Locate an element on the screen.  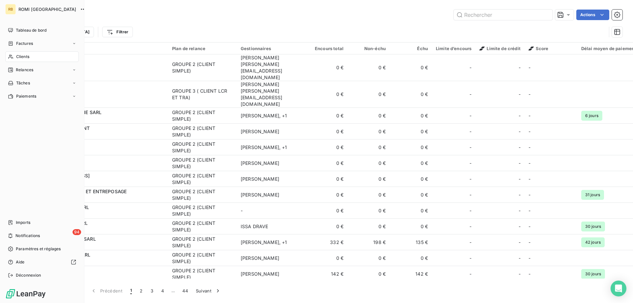
button: Filtrer is located at coordinates (117, 32).